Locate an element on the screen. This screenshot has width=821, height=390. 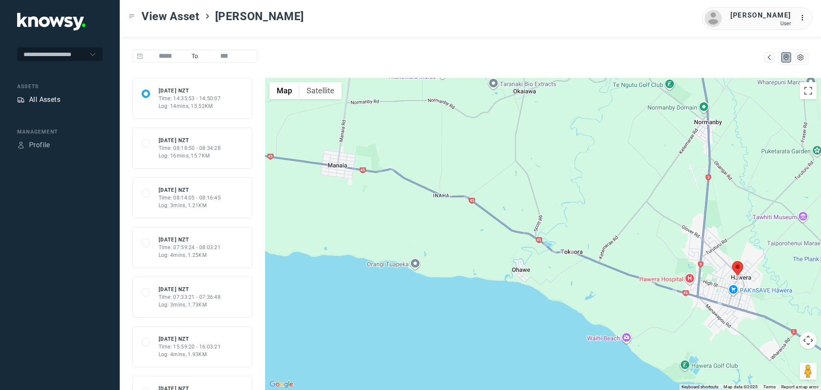
button: Map camera controls is located at coordinates (808, 340).